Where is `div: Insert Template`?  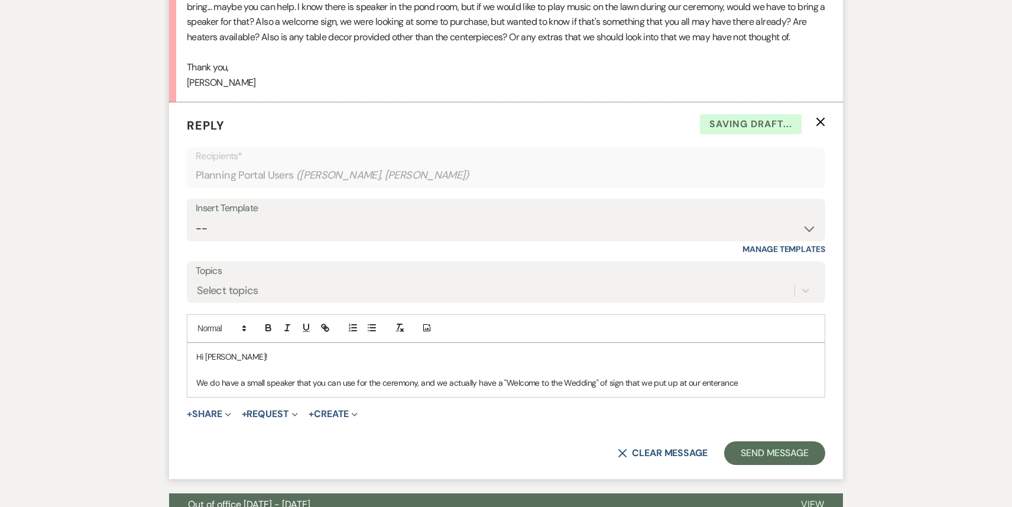
div: Insert Template is located at coordinates (506, 208).